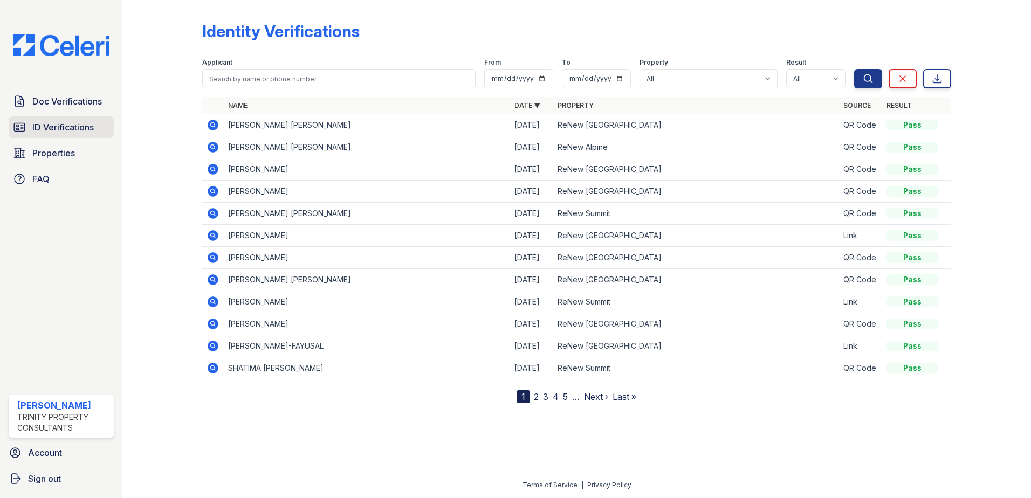  Describe the element at coordinates (536, 397) in the screenshot. I see `a: 2` at that location.